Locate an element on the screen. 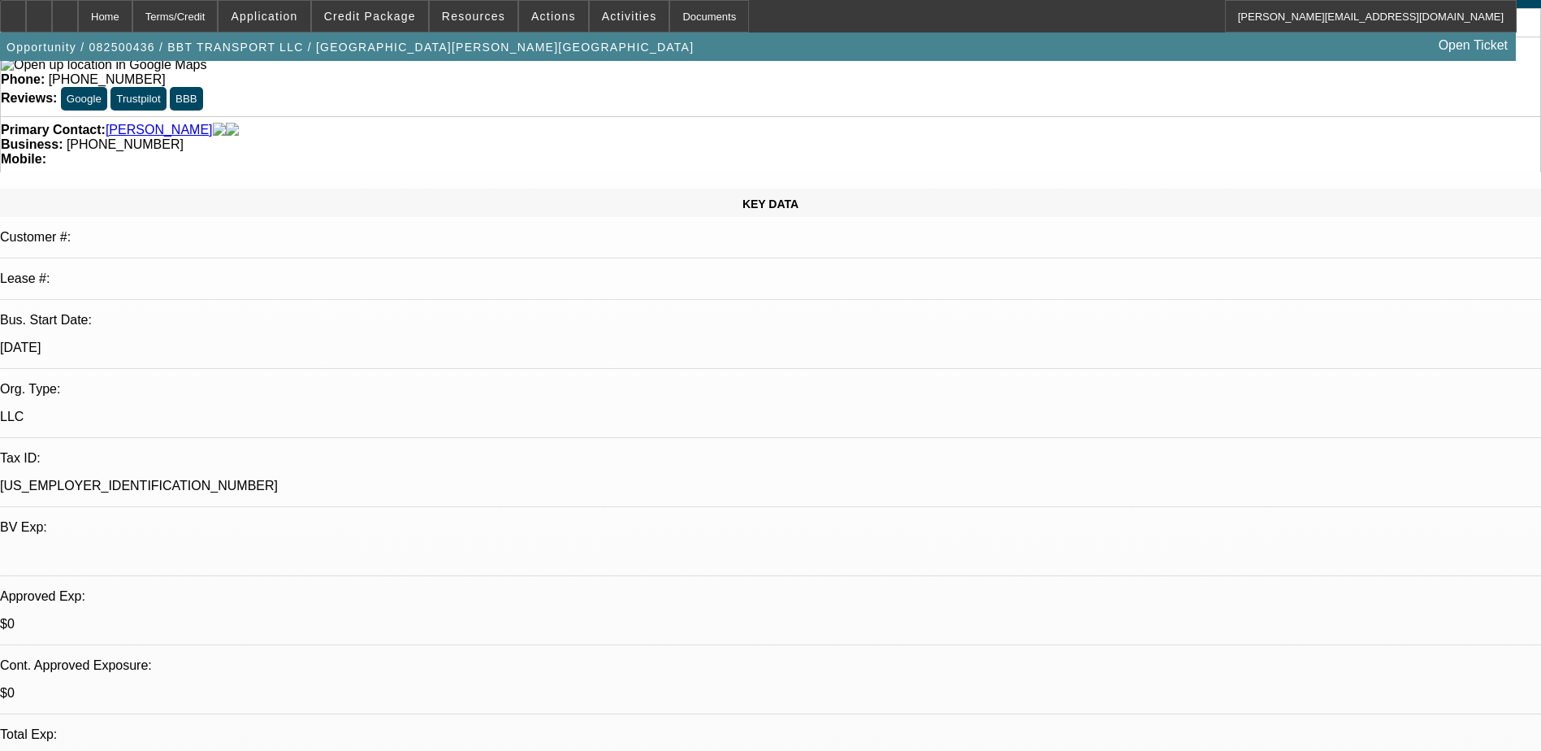 This screenshot has height=751, width=1541. button: Credit Package is located at coordinates (370, 16).